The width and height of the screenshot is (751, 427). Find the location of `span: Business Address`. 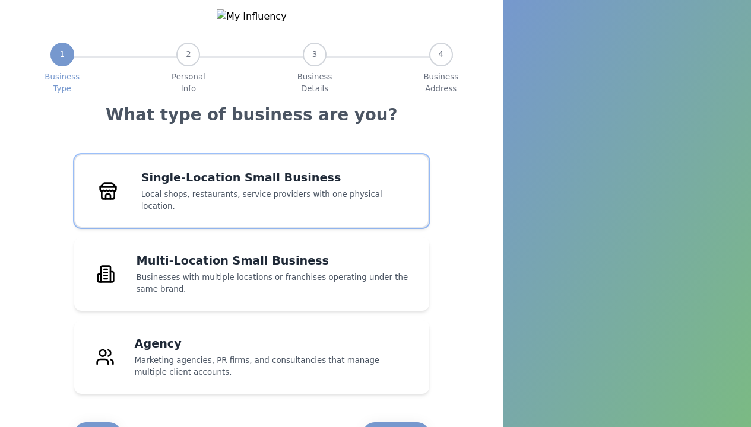

span: Business Address is located at coordinates (440, 83).